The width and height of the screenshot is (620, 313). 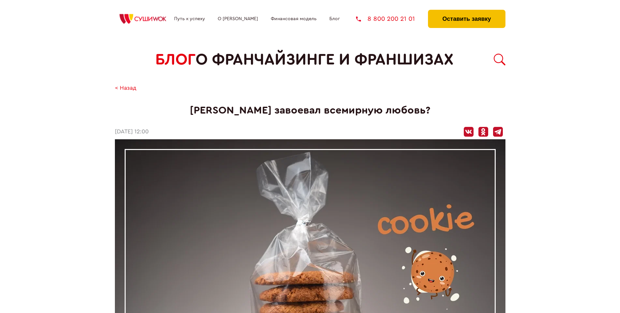 What do you see at coordinates (294, 19) in the screenshot?
I see `a: Финансовая модель` at bounding box center [294, 19].